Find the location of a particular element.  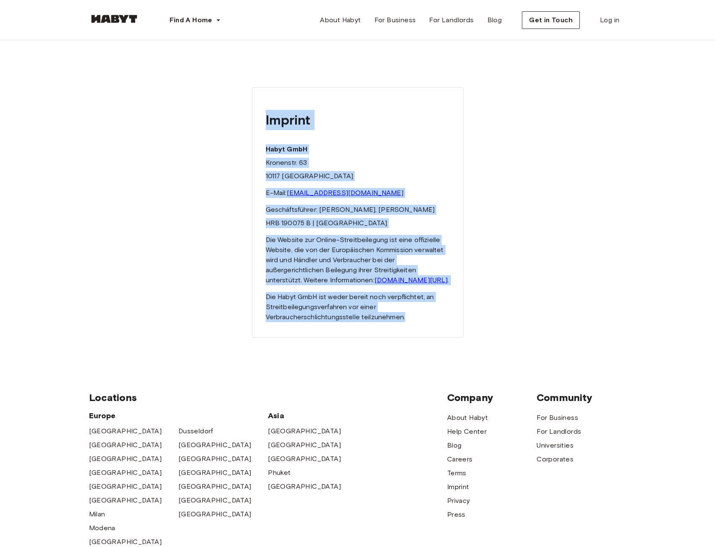

p: Die Website zur Online-Streitbeilegung ist eine offizielle Website, die von der Europäischen Komm... is located at coordinates (357, 260).